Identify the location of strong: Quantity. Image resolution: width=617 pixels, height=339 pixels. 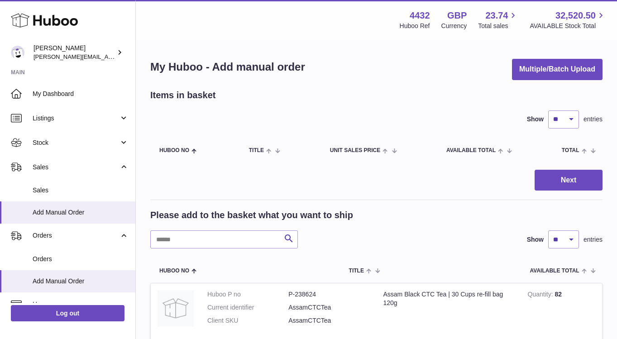
(541, 295).